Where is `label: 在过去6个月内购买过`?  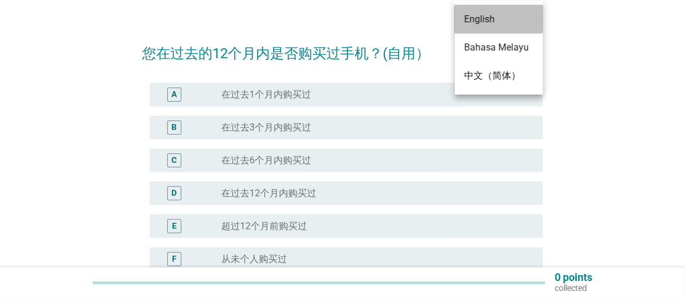 label: 在过去6个月内购买过 is located at coordinates (266, 160).